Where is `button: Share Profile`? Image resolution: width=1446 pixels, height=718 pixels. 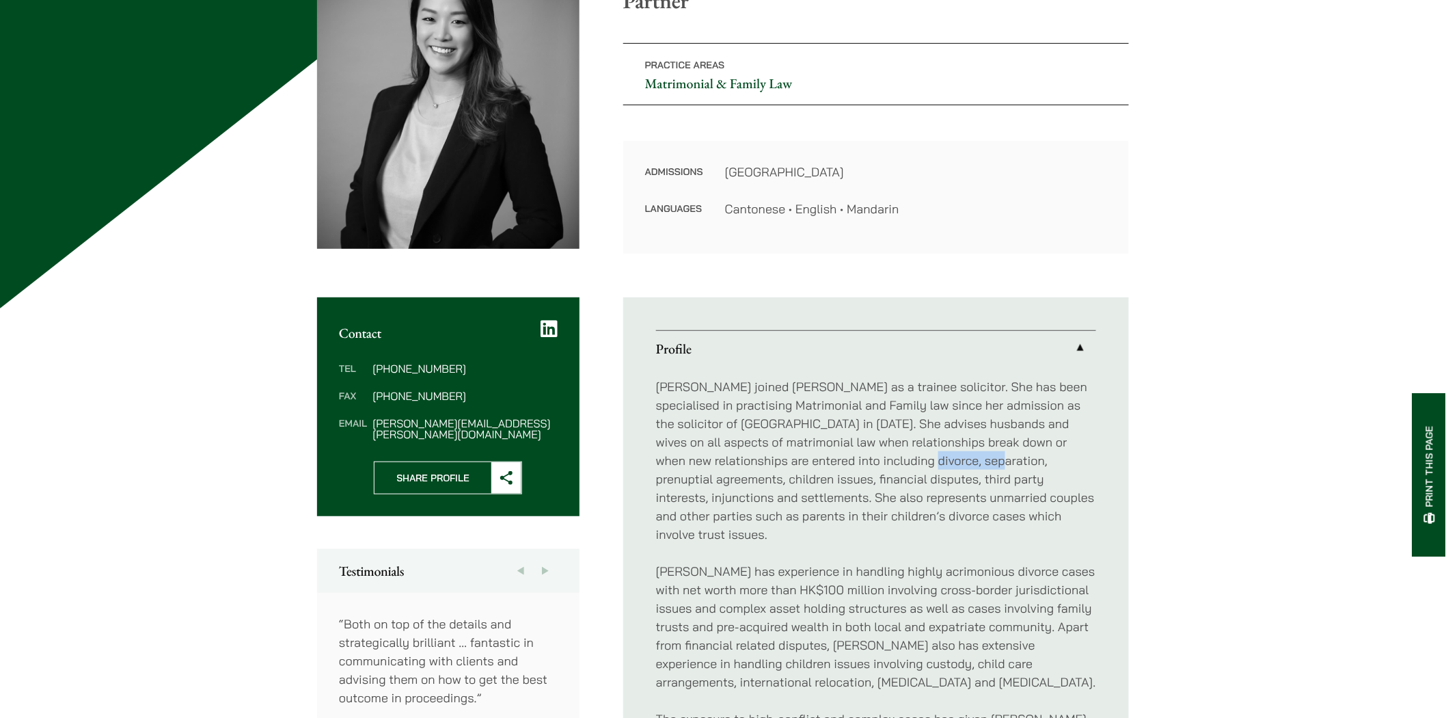
button: Share Profile is located at coordinates (448, 478).